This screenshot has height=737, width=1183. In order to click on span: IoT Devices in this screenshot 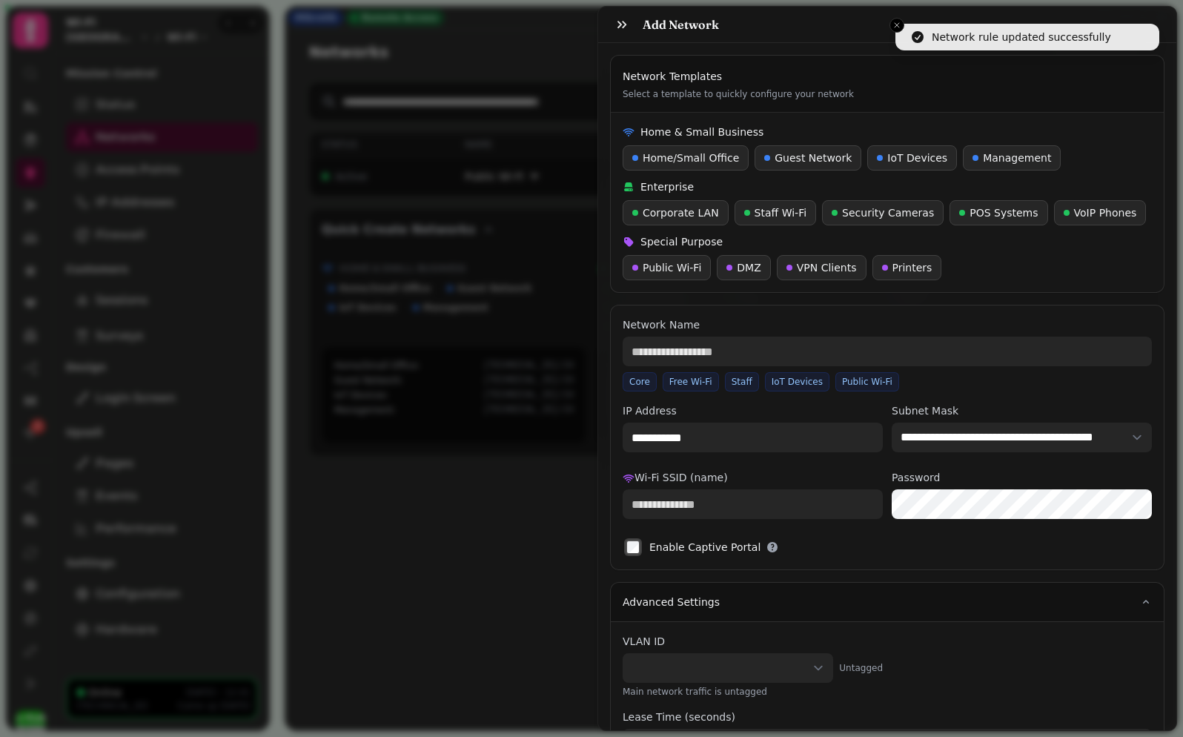, I will do `click(917, 158)`.